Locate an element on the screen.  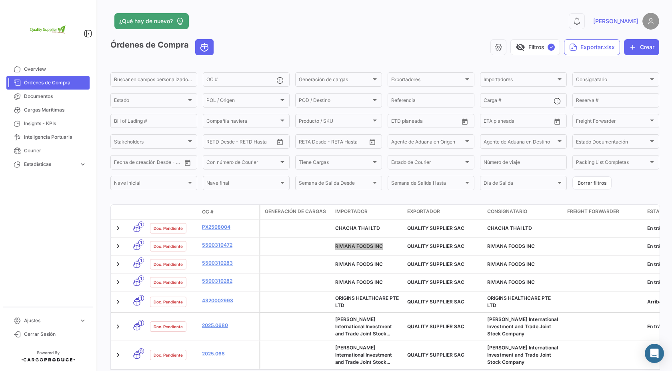
span: Importador is located at coordinates (351, 212).